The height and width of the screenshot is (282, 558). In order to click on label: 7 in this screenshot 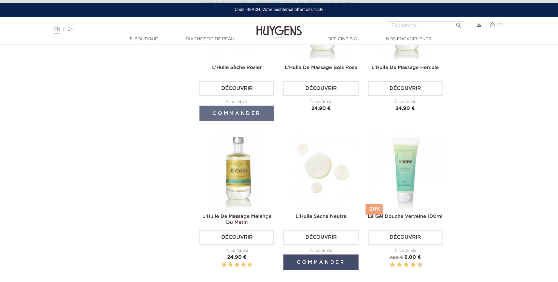, I will do `click(410, 265)`.